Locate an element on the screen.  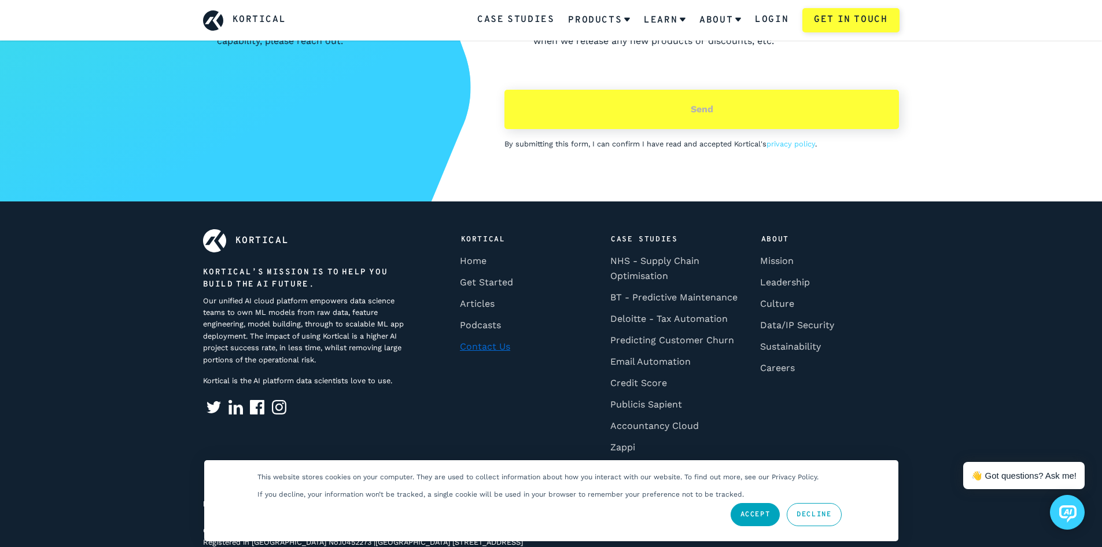
a: privacy policy is located at coordinates (791, 143).